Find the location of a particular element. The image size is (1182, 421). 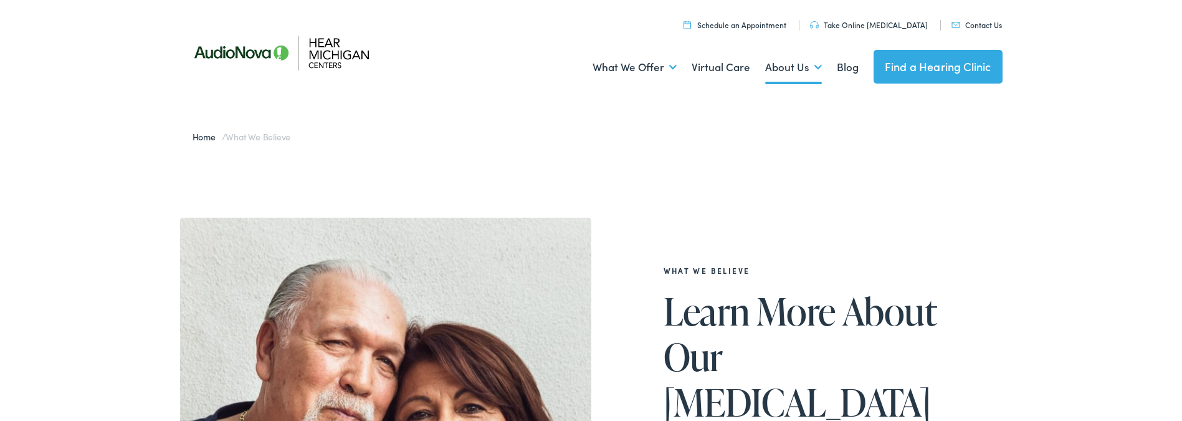

span: More is located at coordinates (796, 311).